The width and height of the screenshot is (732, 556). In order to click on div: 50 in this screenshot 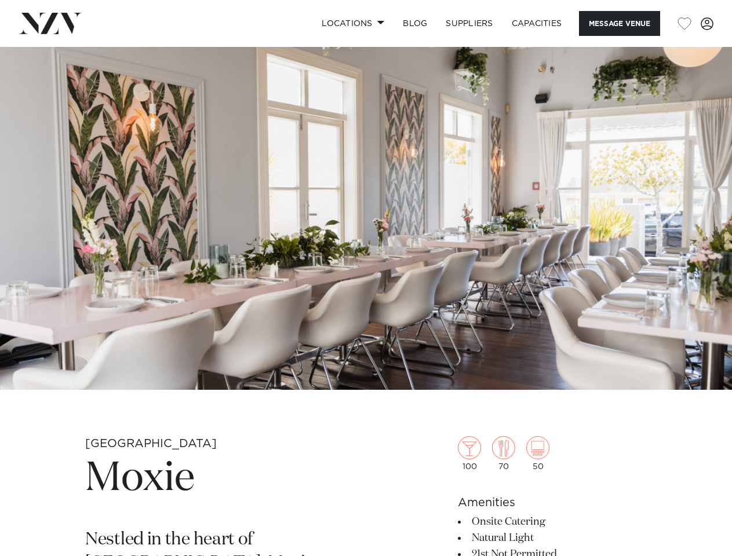, I will do `click(538, 454)`.